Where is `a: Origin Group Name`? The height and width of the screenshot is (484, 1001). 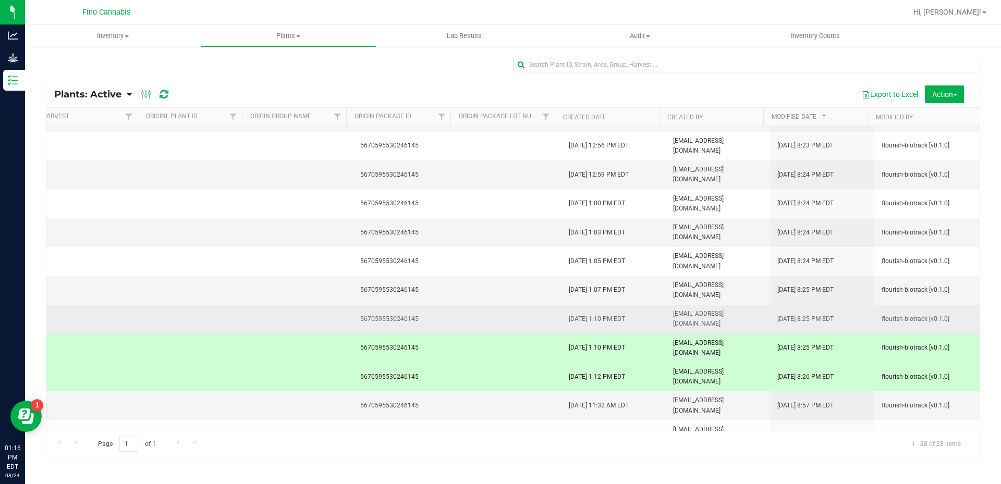 a: Origin Group Name is located at coordinates (280, 116).